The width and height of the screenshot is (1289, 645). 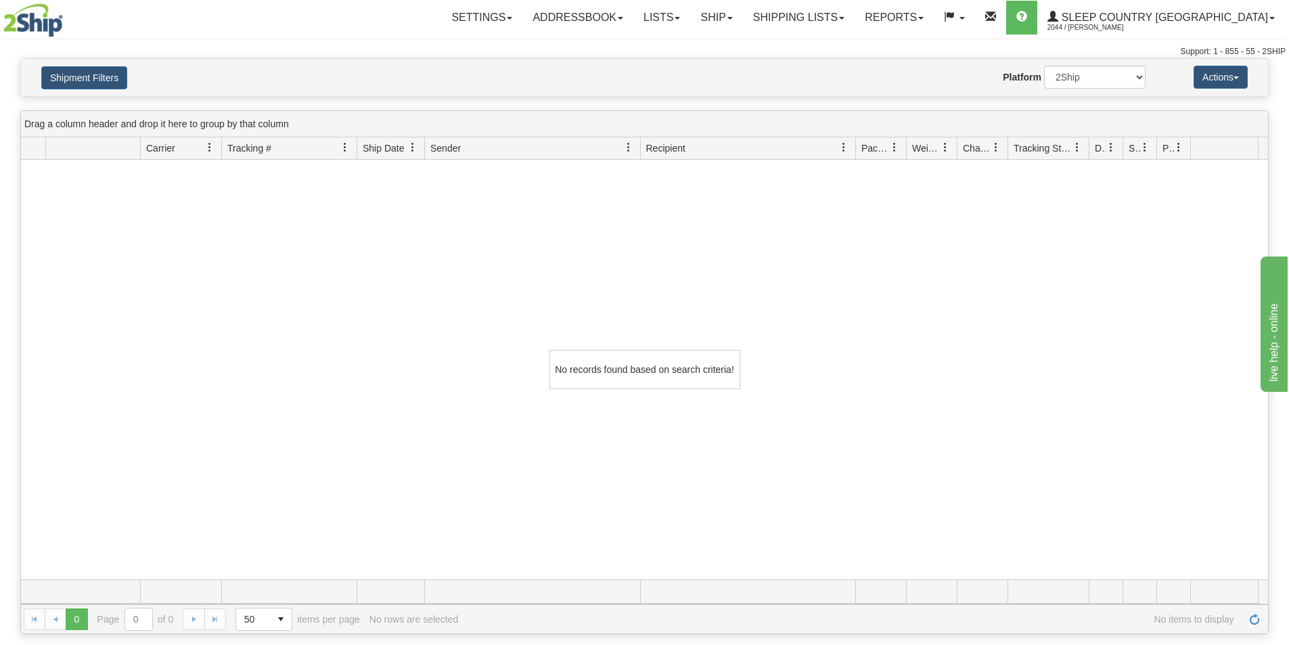 I want to click on span: Tracking #, so click(x=249, y=148).